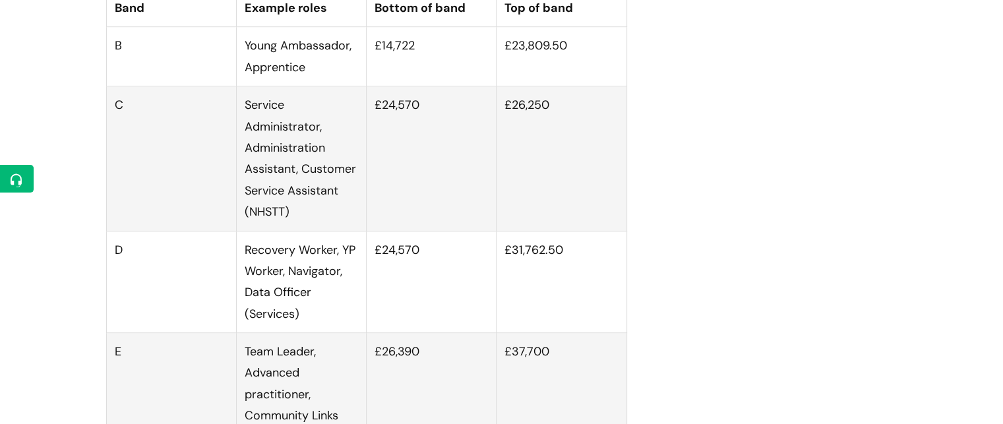 The height and width of the screenshot is (424, 1003). Describe the element at coordinates (171, 57) in the screenshot. I see `td: B` at that location.